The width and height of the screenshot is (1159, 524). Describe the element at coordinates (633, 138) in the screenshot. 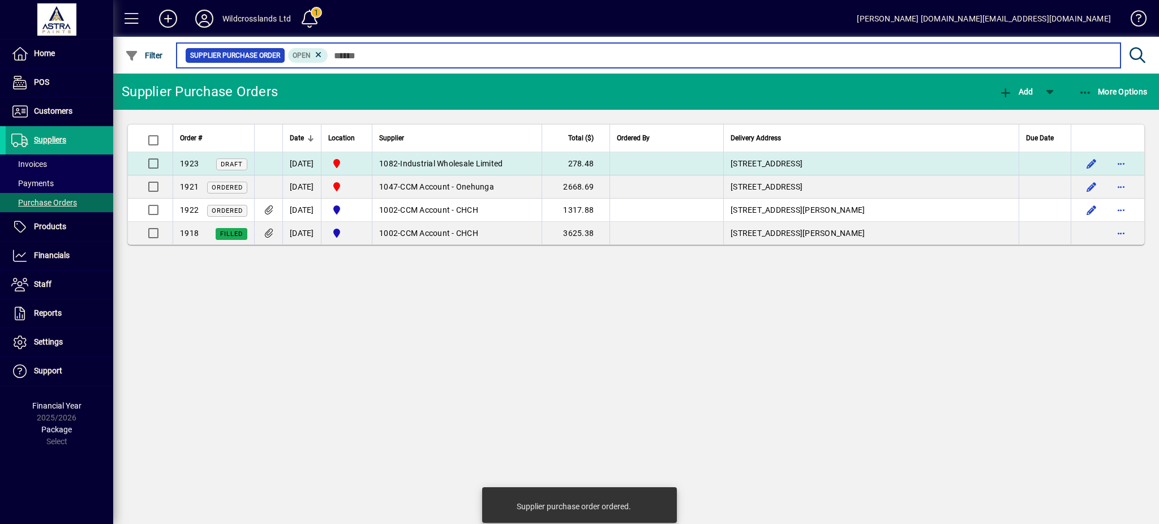

I see `span: Ordered By` at that location.